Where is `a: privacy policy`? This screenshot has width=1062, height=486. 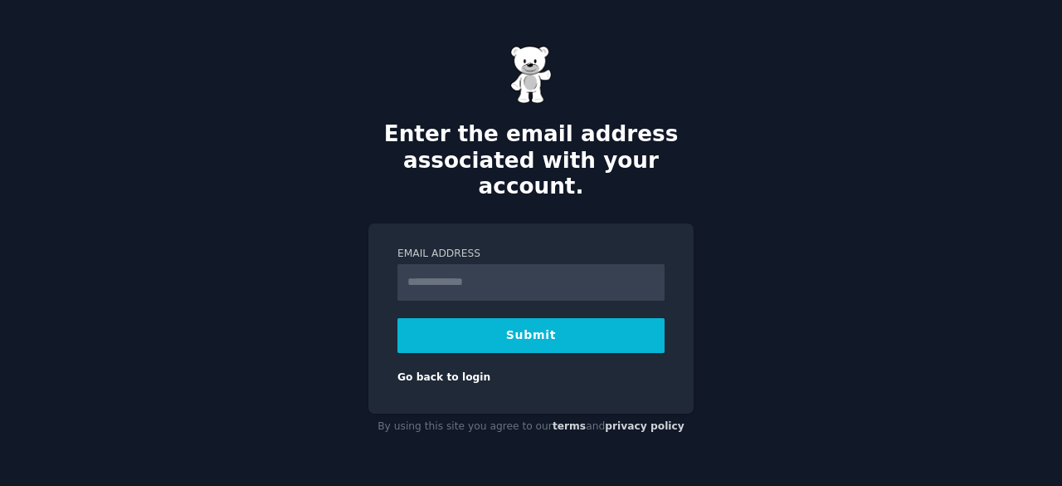
a: privacy policy is located at coordinates (645, 426).